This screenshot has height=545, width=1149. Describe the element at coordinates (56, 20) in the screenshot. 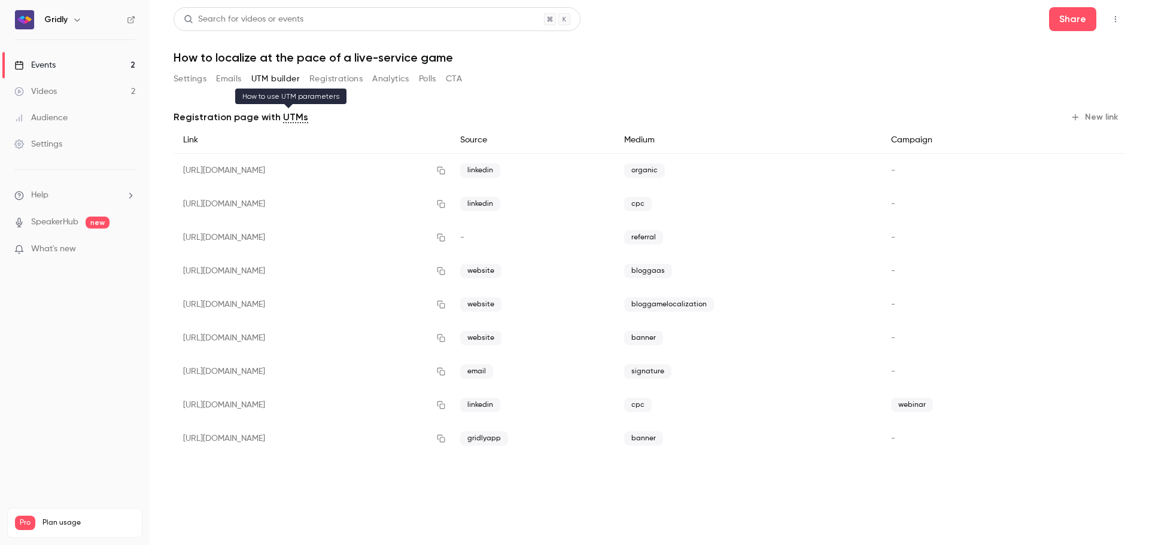

I see `h6: Gridly` at that location.